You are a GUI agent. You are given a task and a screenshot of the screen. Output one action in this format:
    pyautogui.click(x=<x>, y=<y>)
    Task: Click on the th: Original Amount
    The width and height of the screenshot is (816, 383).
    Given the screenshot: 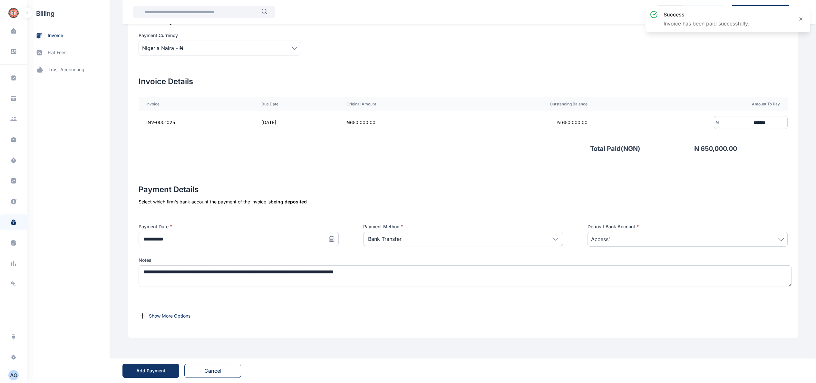 What is the action you would take?
    pyautogui.click(x=397, y=104)
    